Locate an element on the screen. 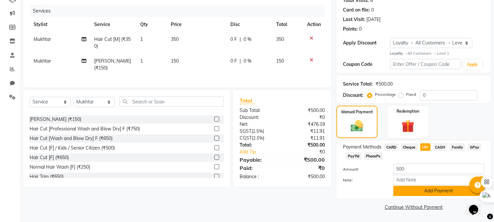  label: Percentage is located at coordinates (385, 94).